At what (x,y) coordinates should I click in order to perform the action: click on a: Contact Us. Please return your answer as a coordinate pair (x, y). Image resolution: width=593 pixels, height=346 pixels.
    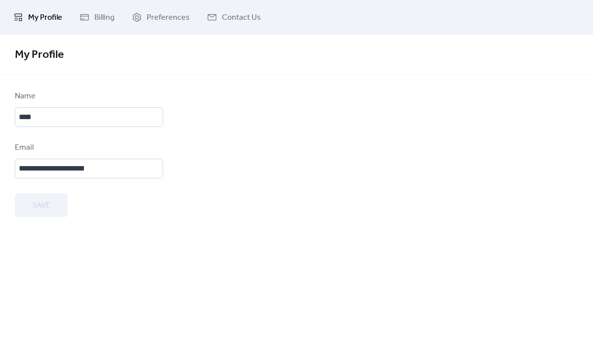
    Looking at the image, I should click on (234, 17).